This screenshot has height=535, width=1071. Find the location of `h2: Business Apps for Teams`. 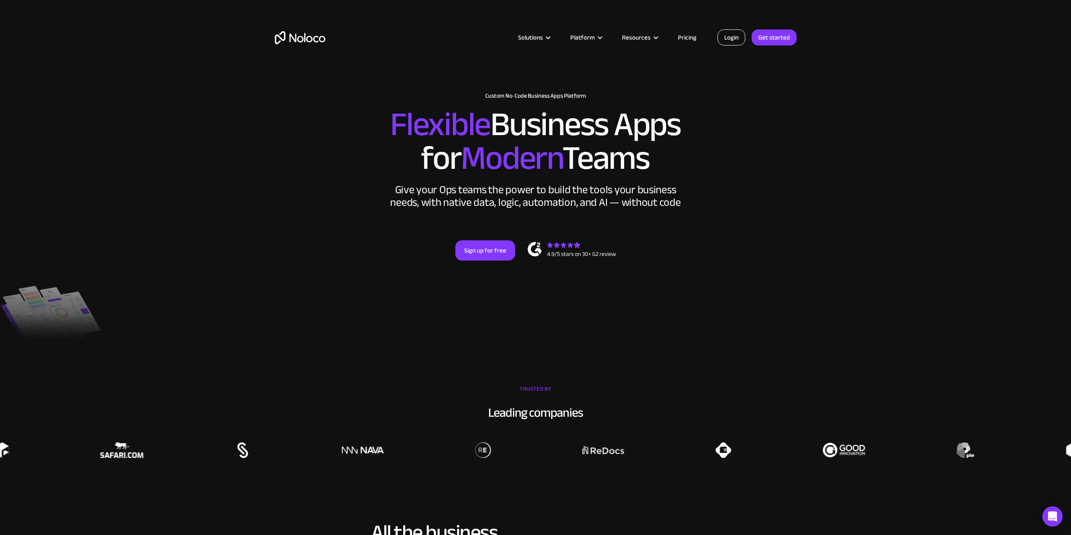

h2: Business Apps for Teams is located at coordinates (536, 141).